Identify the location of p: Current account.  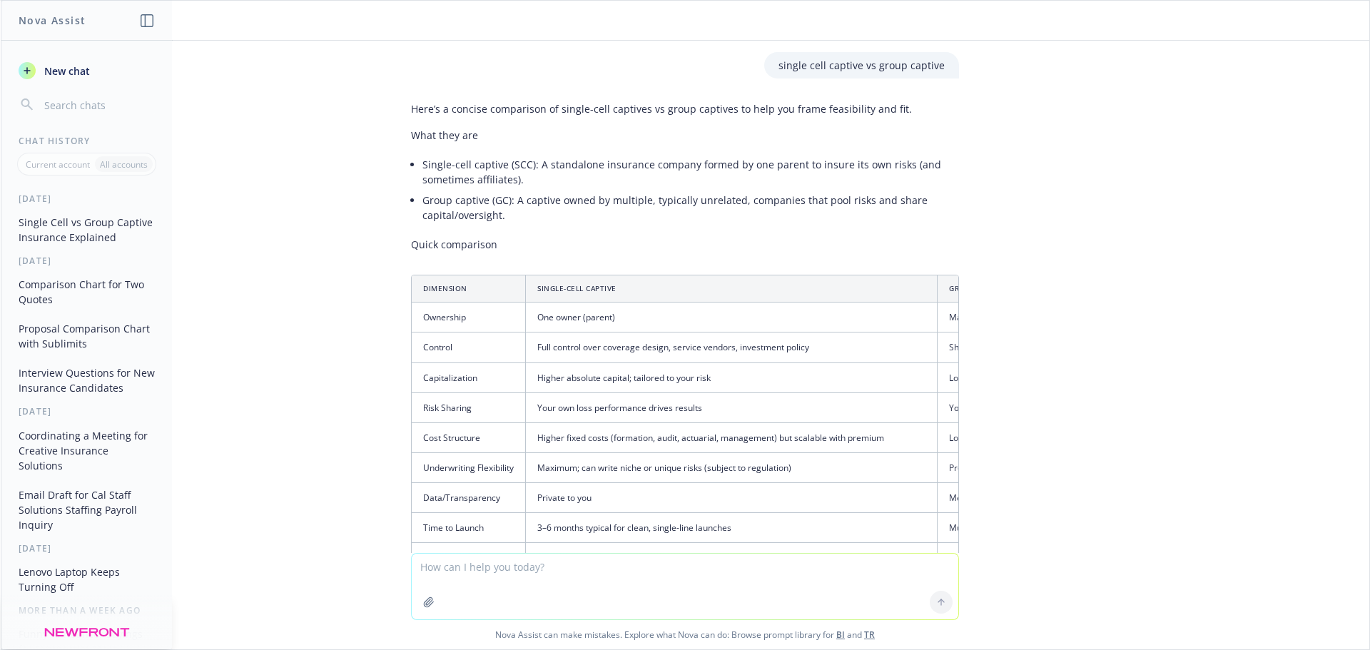
(58, 164).